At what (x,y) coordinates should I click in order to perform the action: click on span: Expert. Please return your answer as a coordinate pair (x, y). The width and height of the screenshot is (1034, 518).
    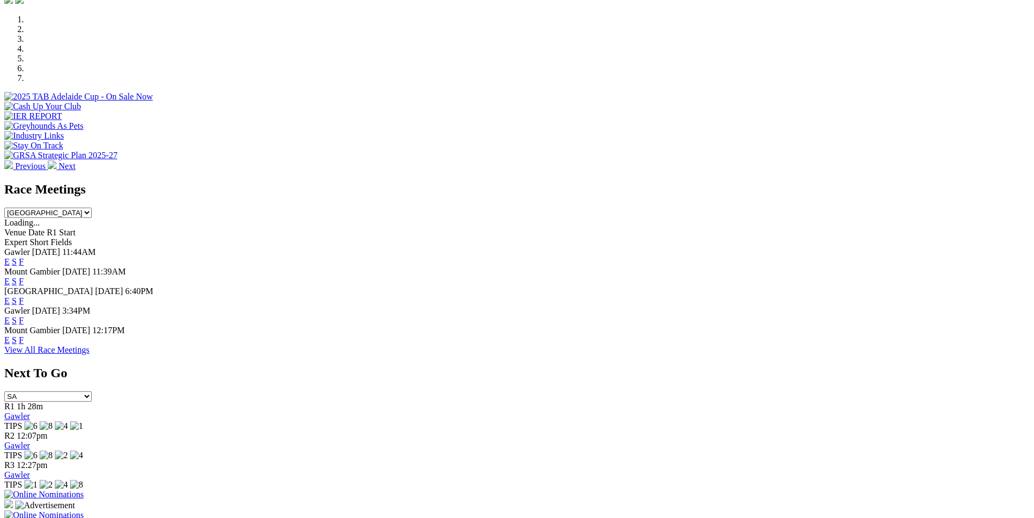
    Looking at the image, I should click on (16, 242).